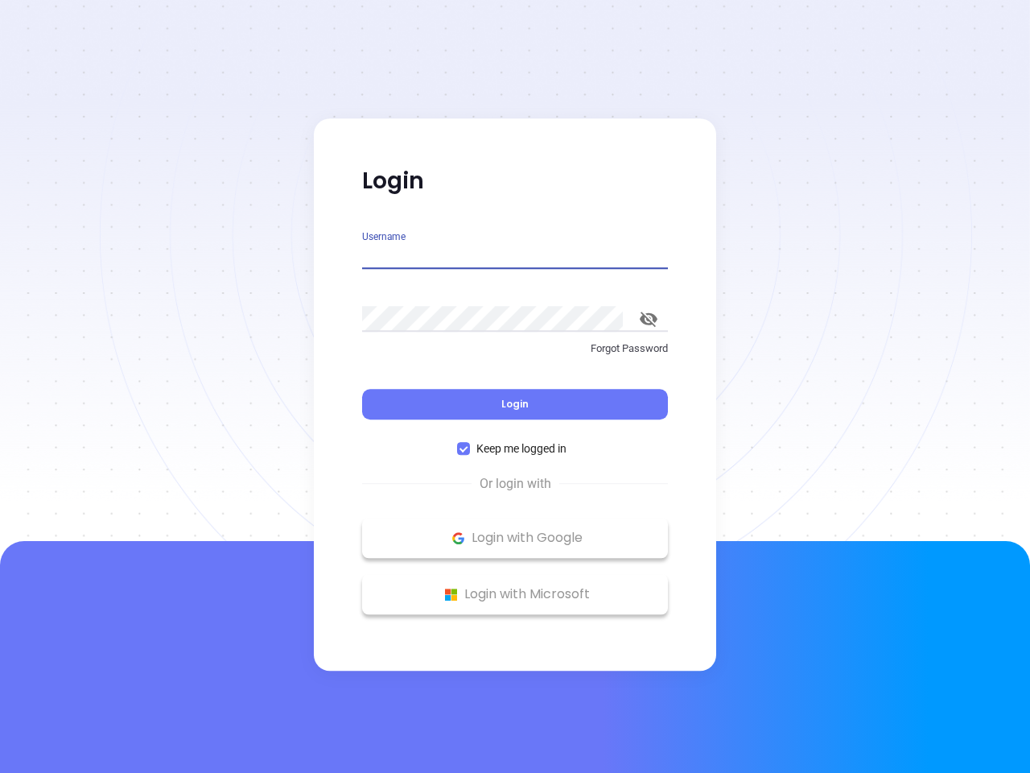 Image resolution: width=1030 pixels, height=773 pixels. What do you see at coordinates (515, 538) in the screenshot?
I see `p: Login with Google` at bounding box center [515, 538].